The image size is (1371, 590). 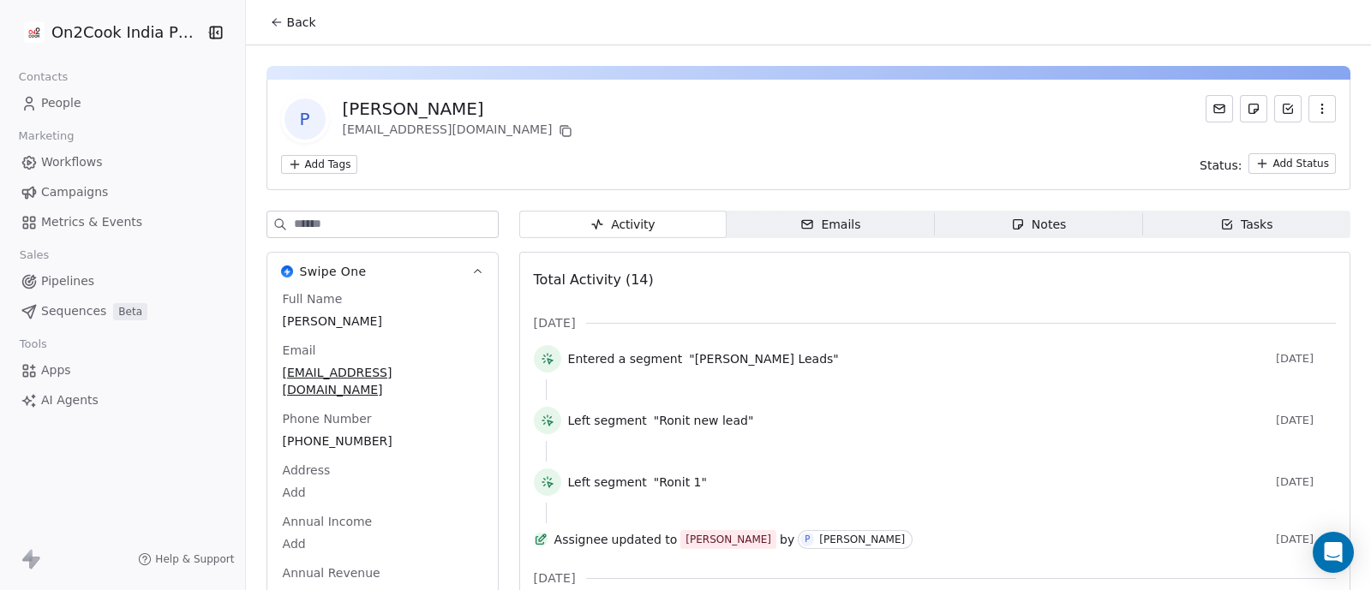 What do you see at coordinates (305, 119) in the screenshot?
I see `span: P` at bounding box center [305, 119].